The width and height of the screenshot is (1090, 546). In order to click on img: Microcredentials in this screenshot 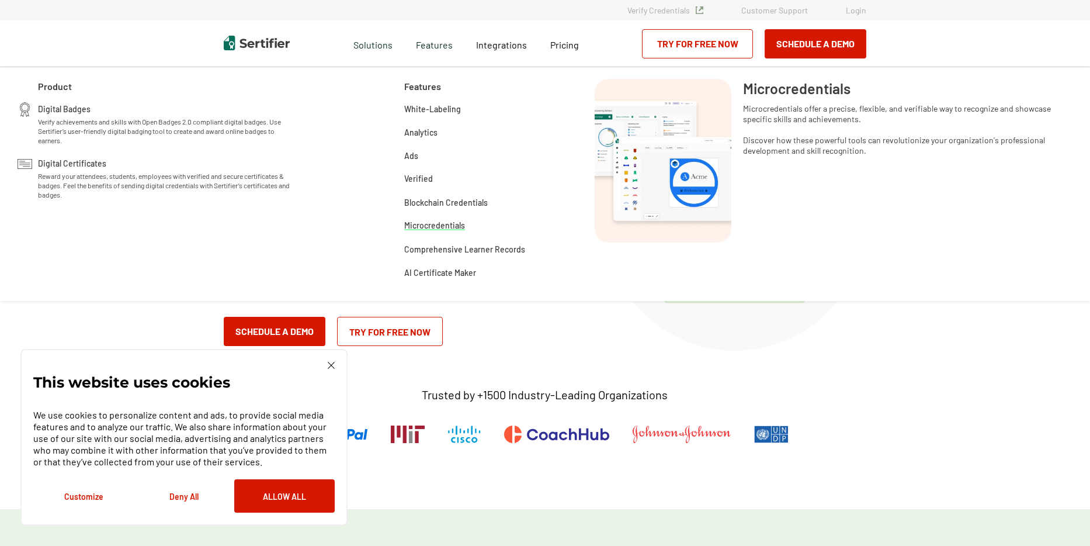, I will do `click(663, 161)`.